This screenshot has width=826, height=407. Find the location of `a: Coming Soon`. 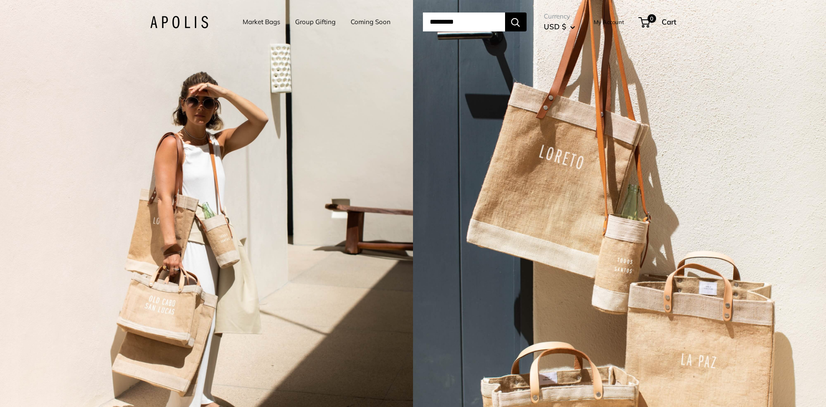

a: Coming Soon is located at coordinates (371, 22).